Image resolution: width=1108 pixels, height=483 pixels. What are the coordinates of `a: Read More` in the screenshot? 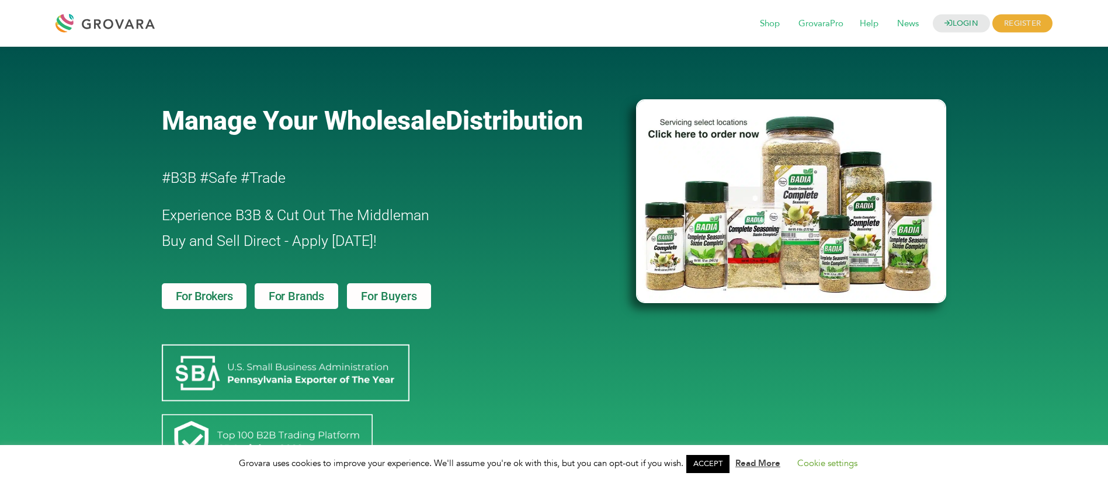 It's located at (758, 463).